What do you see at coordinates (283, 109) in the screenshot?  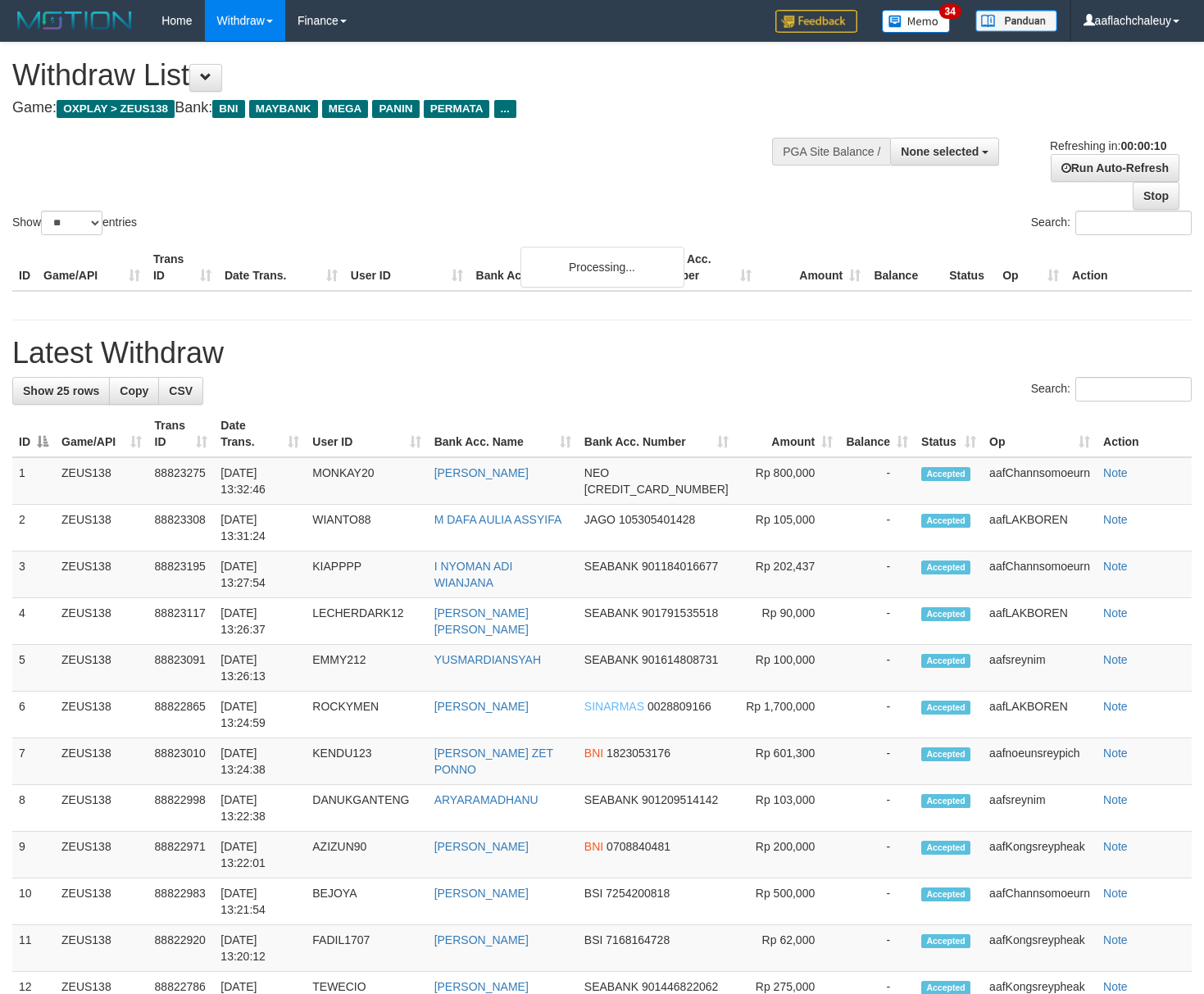 I see `span: MAYBANK` at bounding box center [283, 109].